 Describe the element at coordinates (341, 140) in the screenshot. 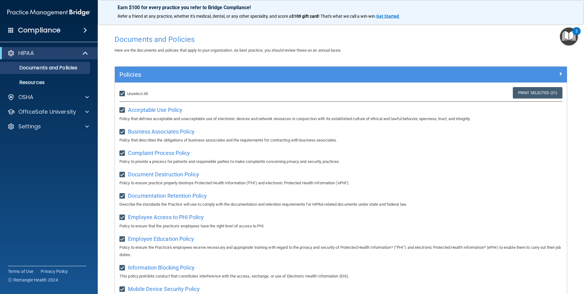

I see `p: Policy that describes the obligations of business associates and the requirements for contracting...` at that location.